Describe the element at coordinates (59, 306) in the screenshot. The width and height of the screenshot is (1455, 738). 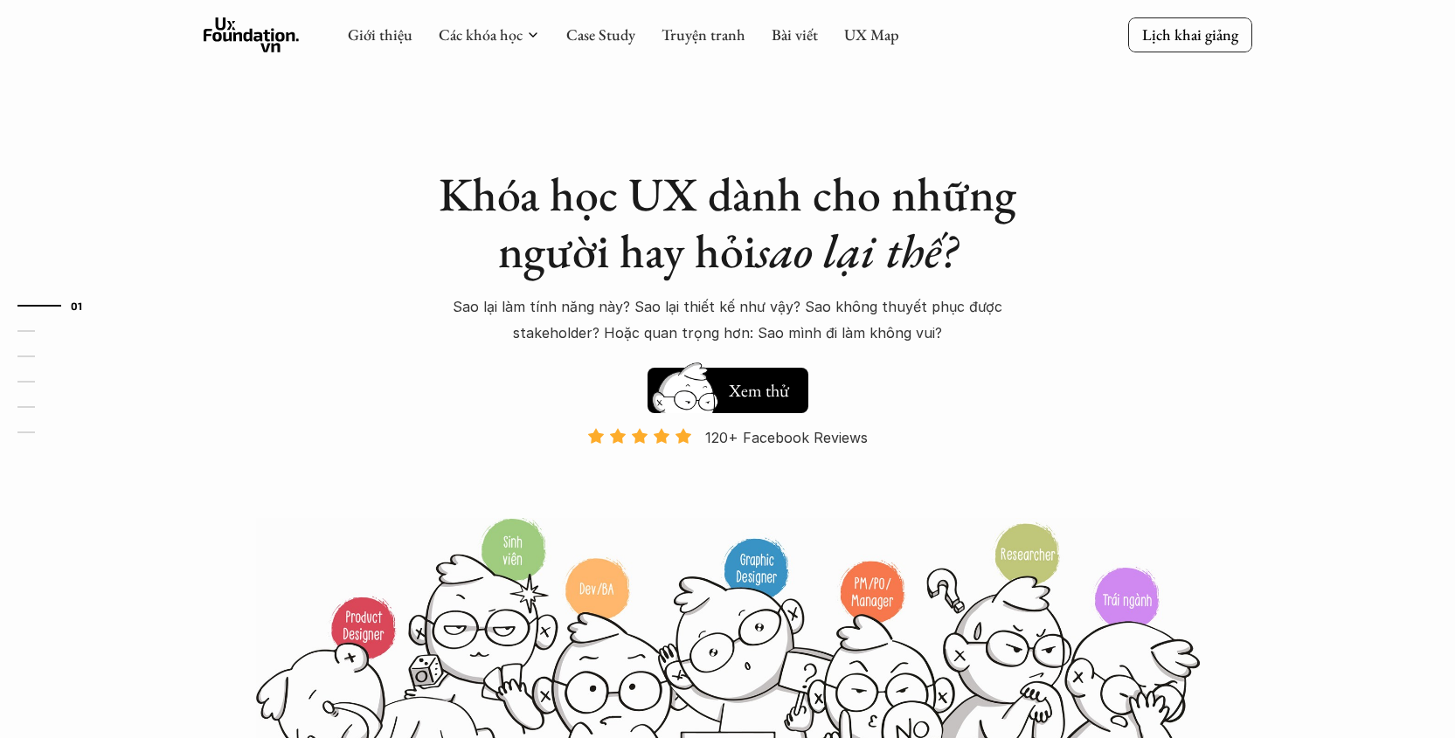
I see `a: 01` at that location.